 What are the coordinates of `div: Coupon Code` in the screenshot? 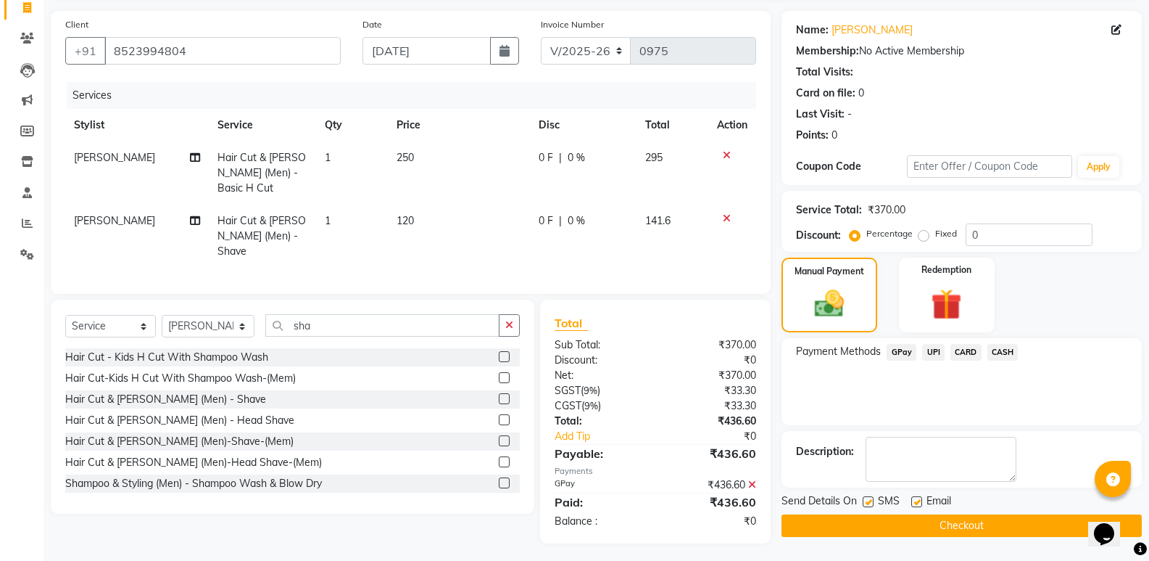 It's located at (851, 166).